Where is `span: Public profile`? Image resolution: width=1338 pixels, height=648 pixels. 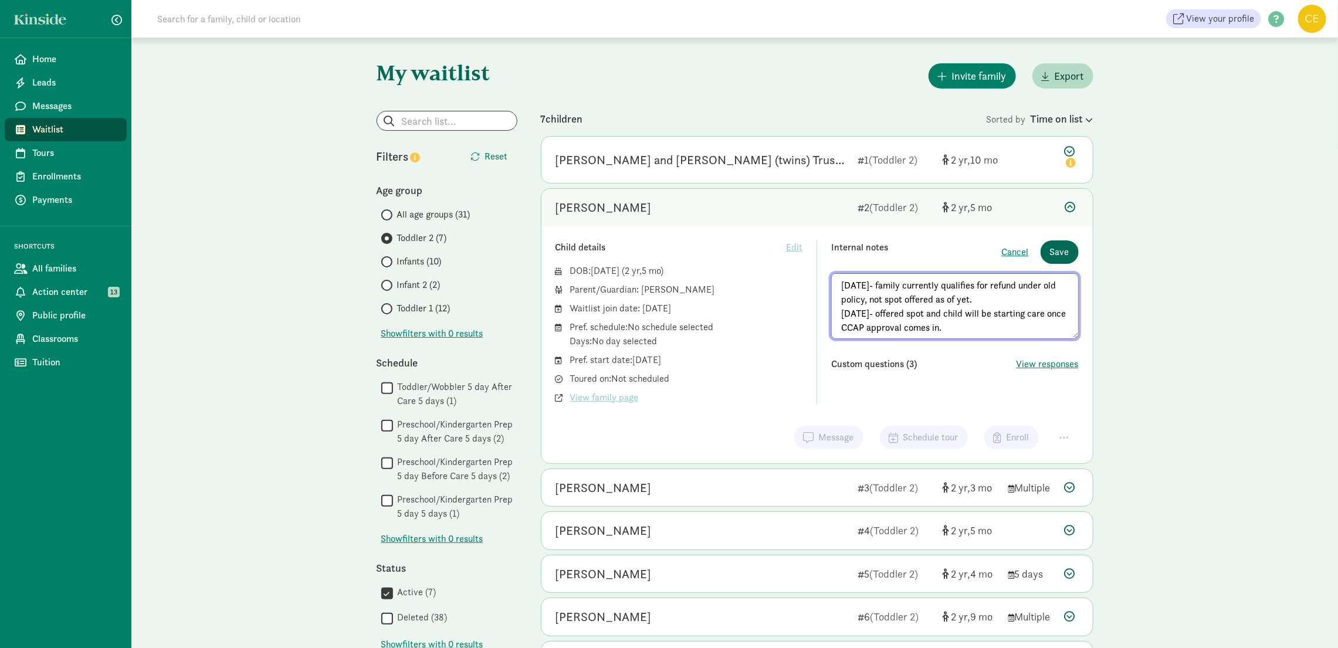
span: Public profile is located at coordinates (75, 316).